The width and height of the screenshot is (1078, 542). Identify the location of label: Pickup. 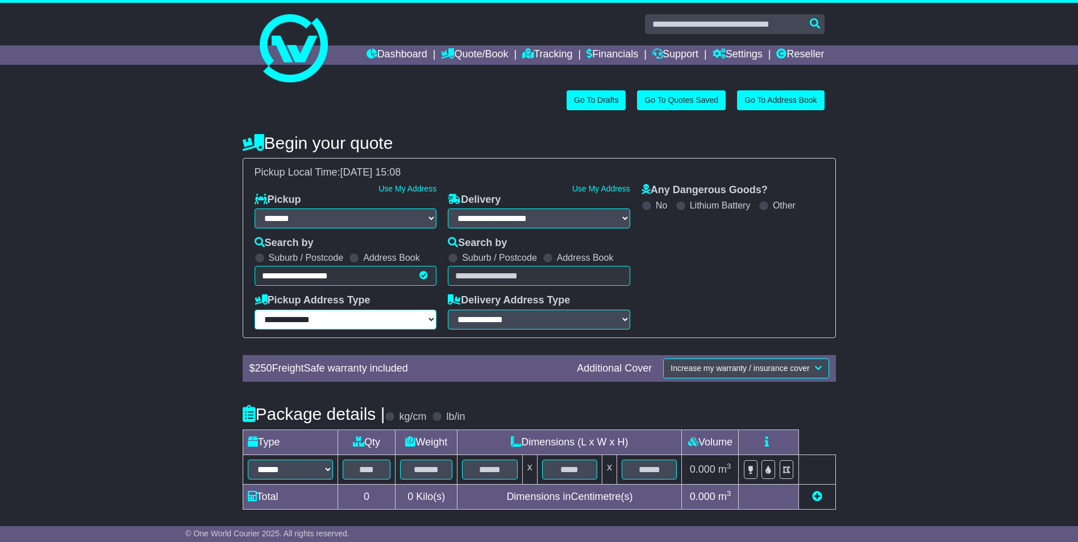
(278, 200).